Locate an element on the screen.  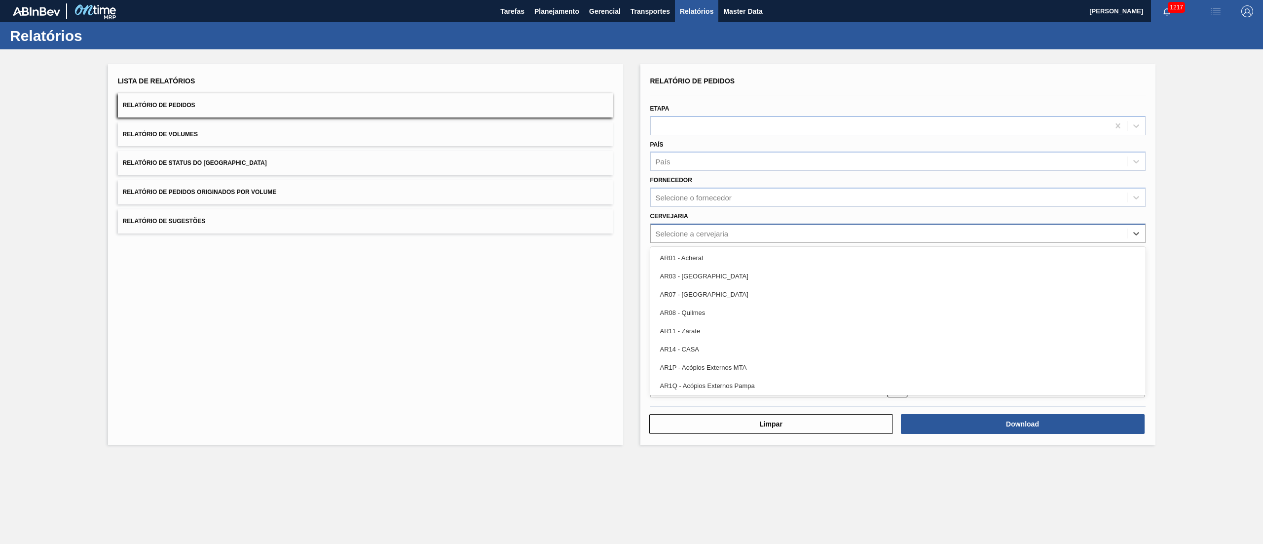
span: Planejamento is located at coordinates (557, 11).